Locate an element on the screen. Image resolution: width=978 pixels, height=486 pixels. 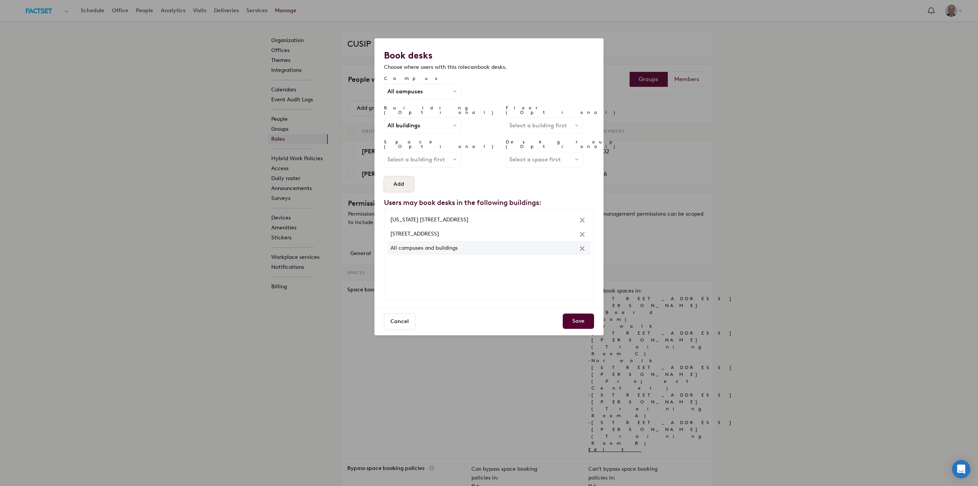
span: All buildings is located at coordinates (404, 125).